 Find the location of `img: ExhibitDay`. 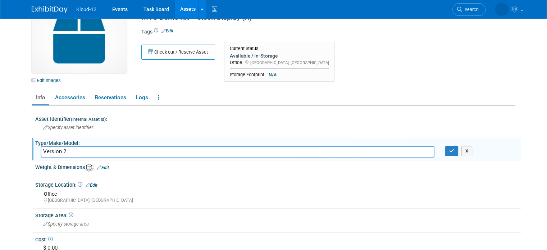

img: ExhibitDay is located at coordinates (50, 10).